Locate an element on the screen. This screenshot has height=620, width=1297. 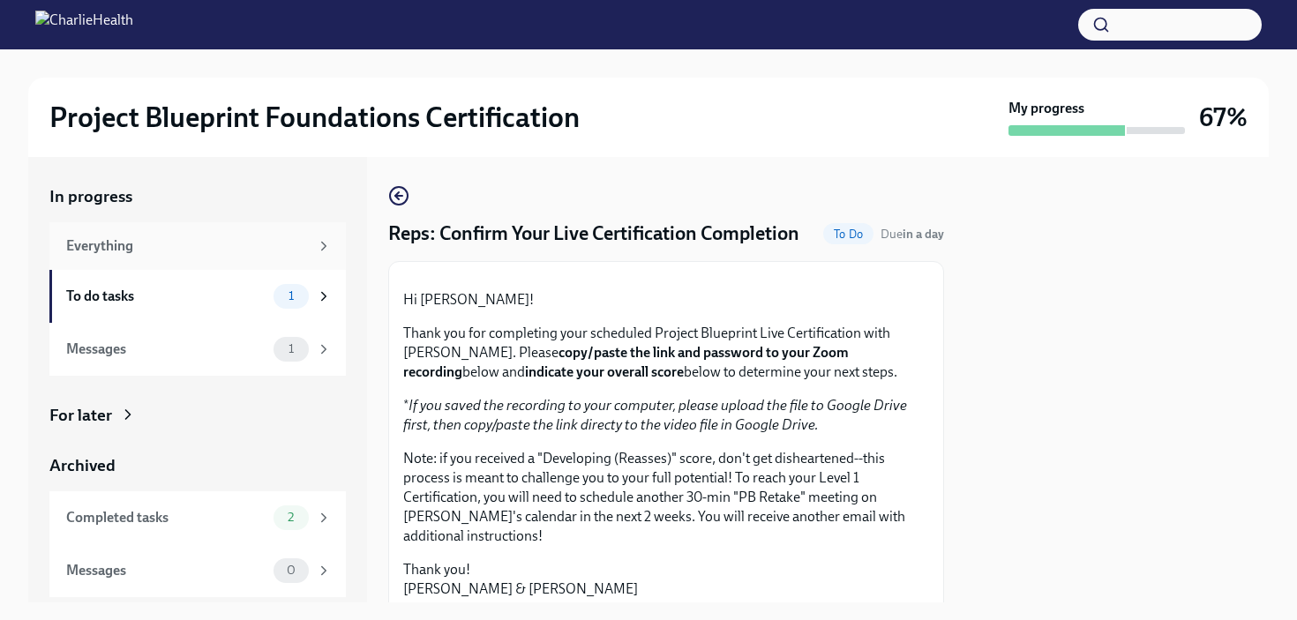
div: Archived is located at coordinates (198, 466).